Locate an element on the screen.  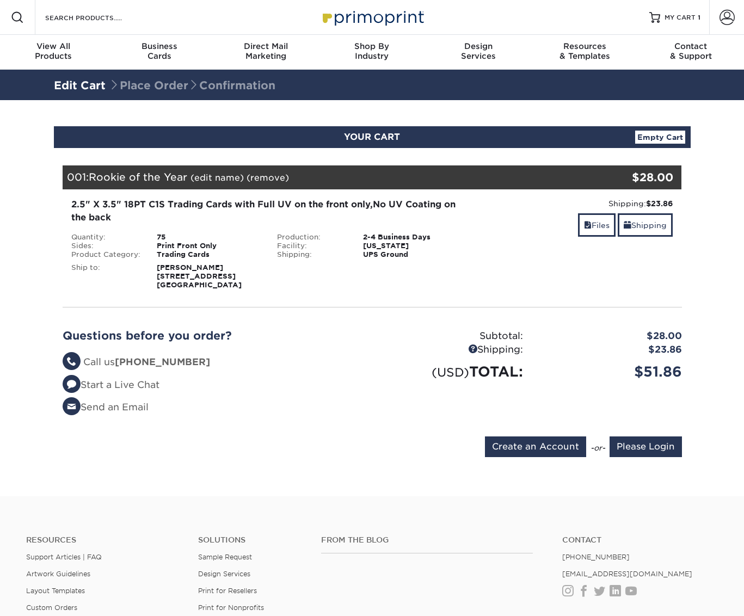
div: 001: is located at coordinates (321, 177).